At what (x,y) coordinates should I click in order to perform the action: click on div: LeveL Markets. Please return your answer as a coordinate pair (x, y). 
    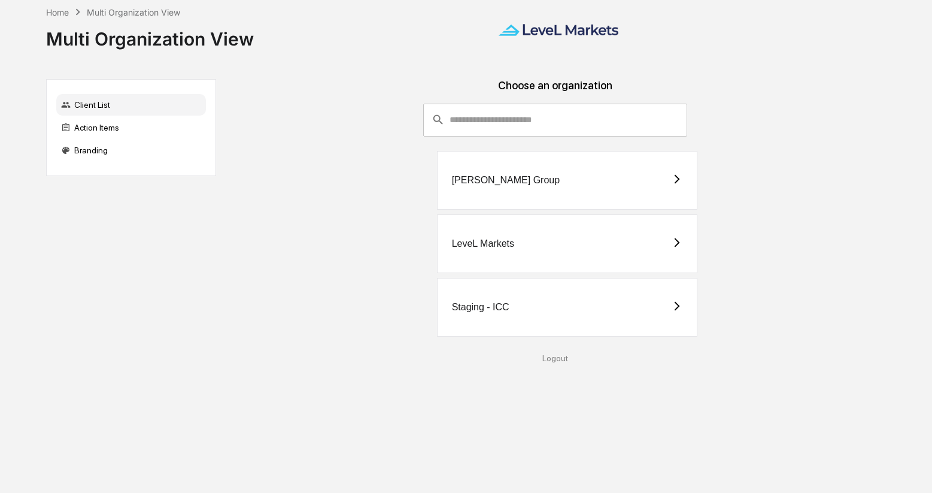
    Looking at the image, I should click on (483, 244).